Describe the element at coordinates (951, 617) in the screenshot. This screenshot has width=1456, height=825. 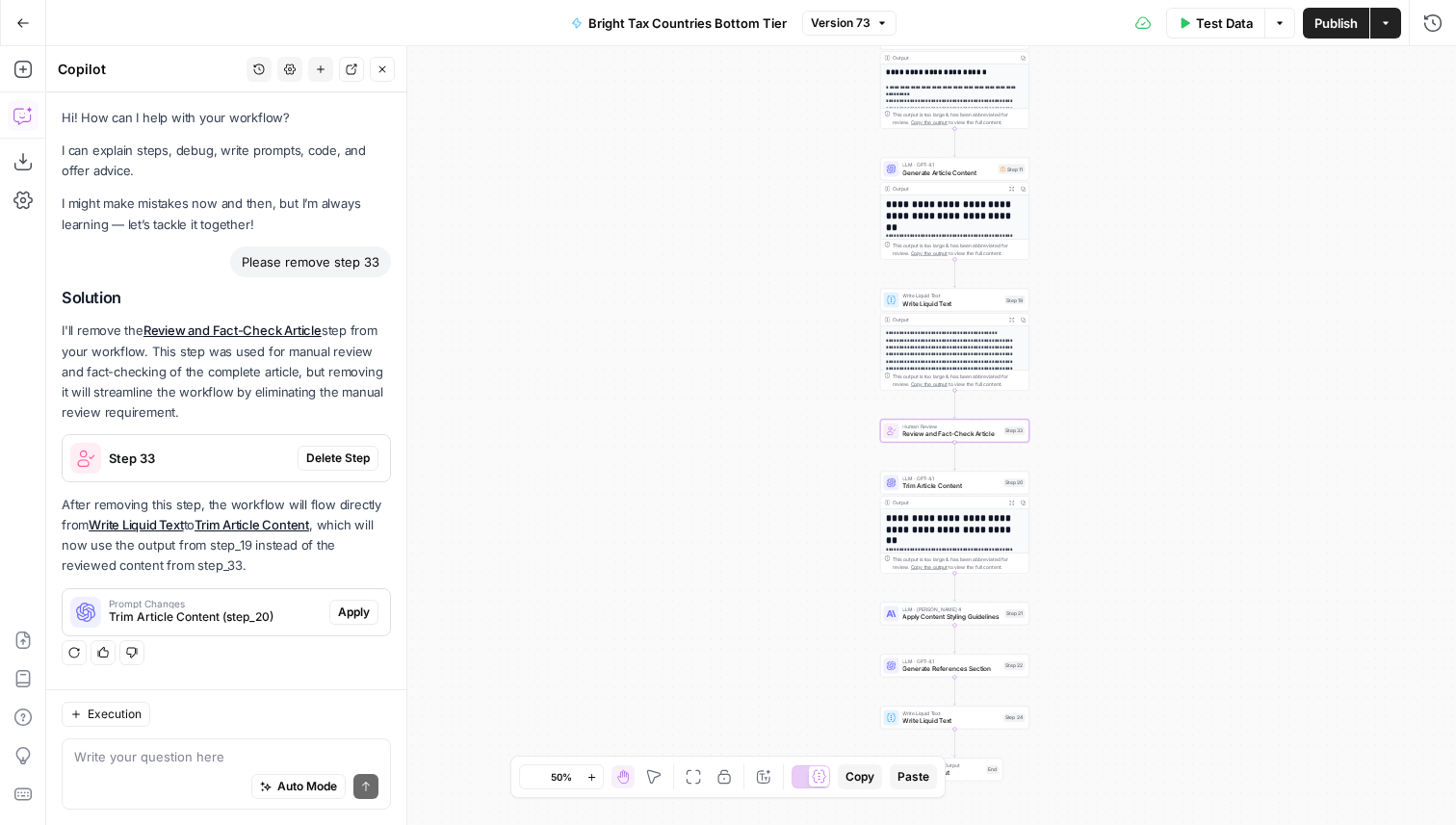
I see `span: Apply Content Styling Guidelines` at that location.